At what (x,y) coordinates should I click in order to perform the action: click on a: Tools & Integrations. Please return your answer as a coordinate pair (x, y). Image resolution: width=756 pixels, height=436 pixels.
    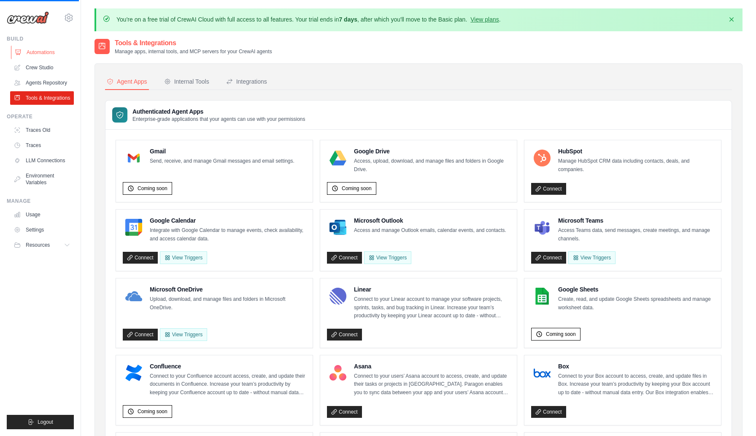
    Looking at the image, I should click on (42, 98).